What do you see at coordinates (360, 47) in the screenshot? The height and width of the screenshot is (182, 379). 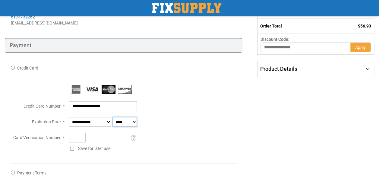 I see `span: Apply` at bounding box center [360, 47].